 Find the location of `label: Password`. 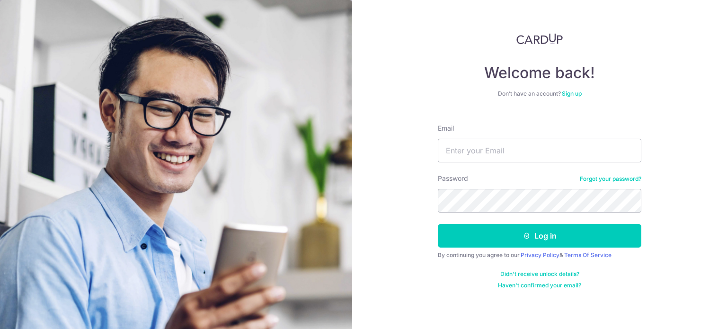

label: Password is located at coordinates (453, 178).